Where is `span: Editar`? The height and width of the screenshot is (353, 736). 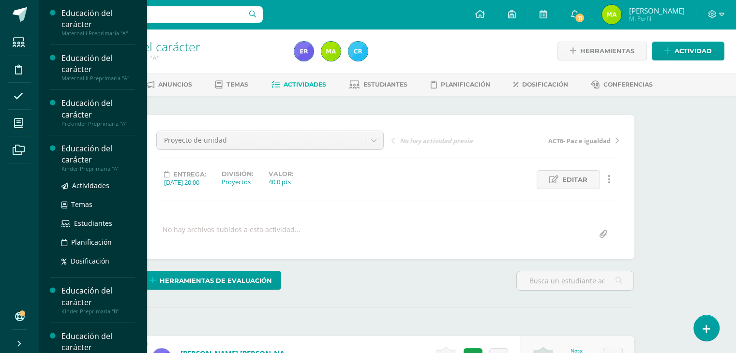 span: Editar is located at coordinates (575, 179).